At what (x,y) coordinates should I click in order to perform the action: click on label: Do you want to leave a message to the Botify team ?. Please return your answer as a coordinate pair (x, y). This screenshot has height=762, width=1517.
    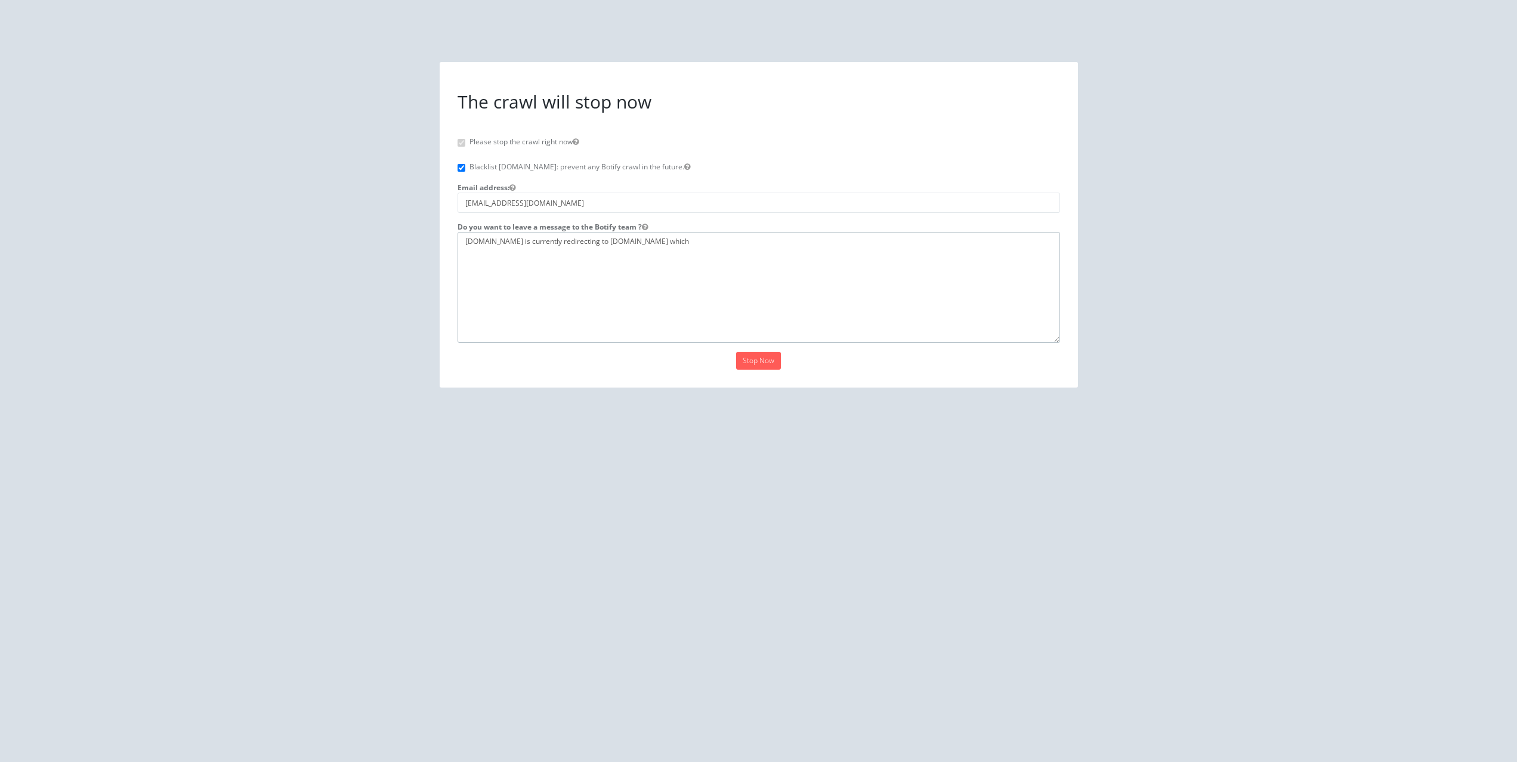
    Looking at the image, I should click on (759, 227).